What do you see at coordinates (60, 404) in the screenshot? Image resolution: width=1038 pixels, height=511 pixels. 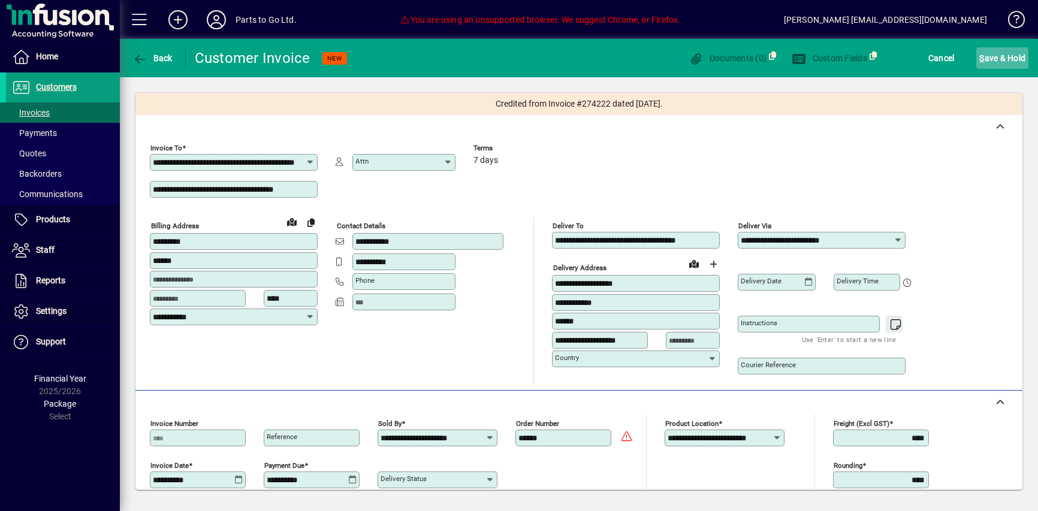 I see `span: Package` at bounding box center [60, 404].